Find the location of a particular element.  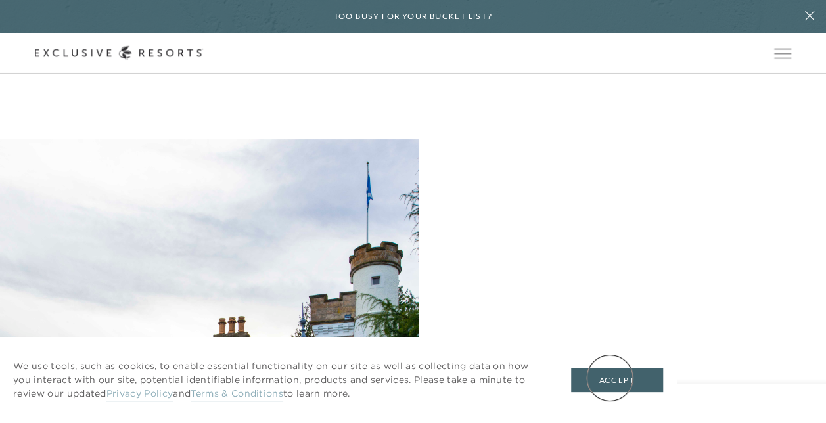

a: Privacy Policy is located at coordinates (139, 394).